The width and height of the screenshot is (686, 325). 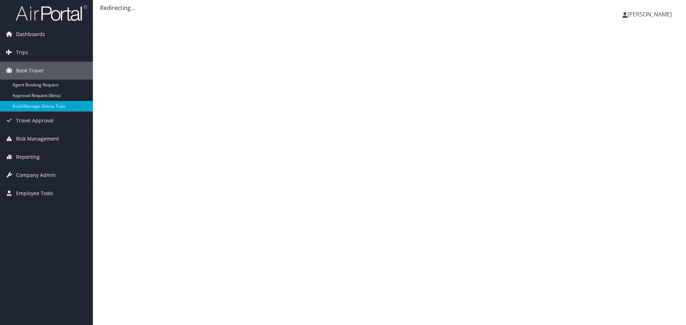 What do you see at coordinates (38, 139) in the screenshot?
I see `span: Risk Management` at bounding box center [38, 139].